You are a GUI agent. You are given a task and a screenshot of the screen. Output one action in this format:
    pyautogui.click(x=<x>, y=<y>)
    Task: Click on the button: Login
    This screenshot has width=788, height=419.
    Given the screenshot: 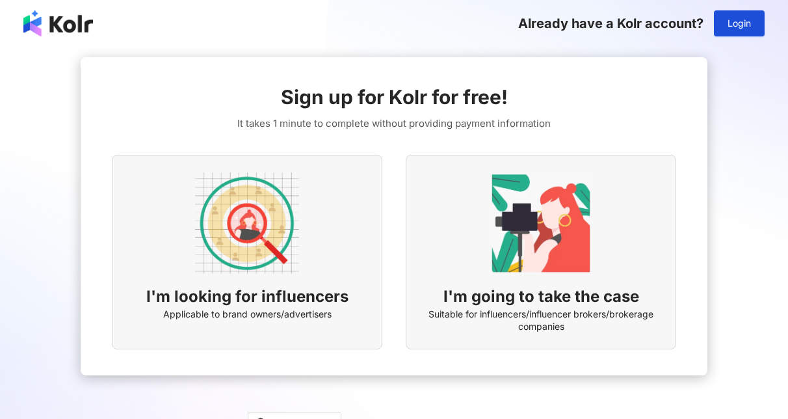 What is the action you would take?
    pyautogui.click(x=739, y=23)
    